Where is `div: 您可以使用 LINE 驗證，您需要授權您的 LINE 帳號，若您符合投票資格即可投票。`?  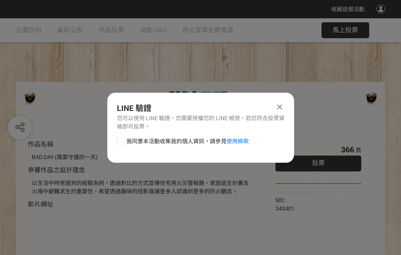 div: 您可以使用 LINE 驗證，您需要授權您的 LINE 帳號，若您符合投票資格即可投票。 is located at coordinates (201, 122).